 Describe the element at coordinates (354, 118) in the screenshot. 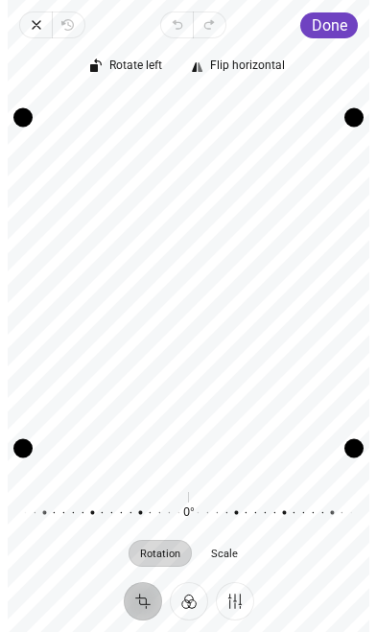

I see `div: Drag corner tr` at that location.